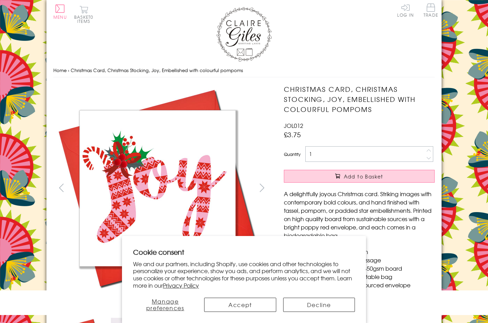  What do you see at coordinates (60, 17) in the screenshot?
I see `span: Menu` at bounding box center [60, 17].